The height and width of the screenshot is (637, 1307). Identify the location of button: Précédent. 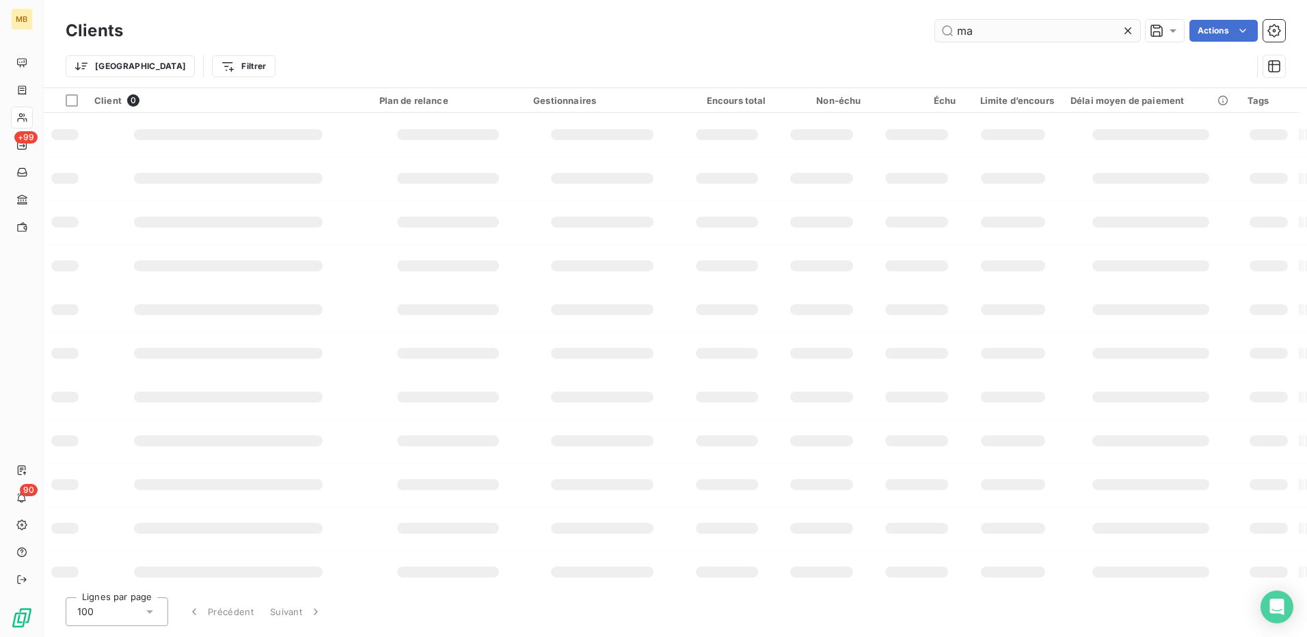
(220, 612).